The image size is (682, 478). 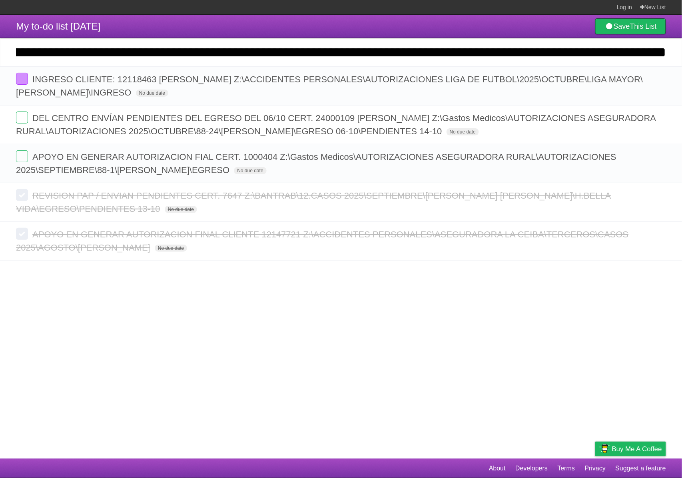 I want to click on b: This List, so click(x=643, y=26).